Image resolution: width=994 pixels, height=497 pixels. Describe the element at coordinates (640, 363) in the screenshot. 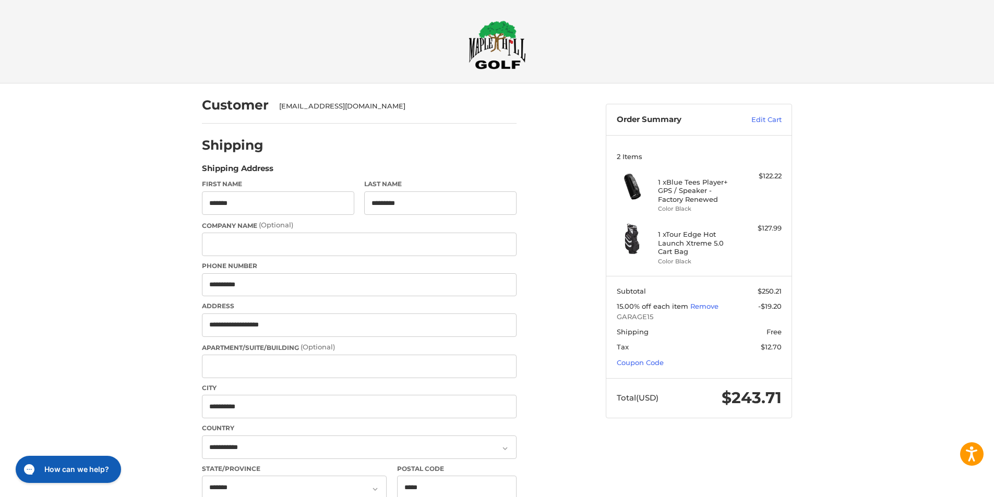

I see `a: Coupon Code` at that location.